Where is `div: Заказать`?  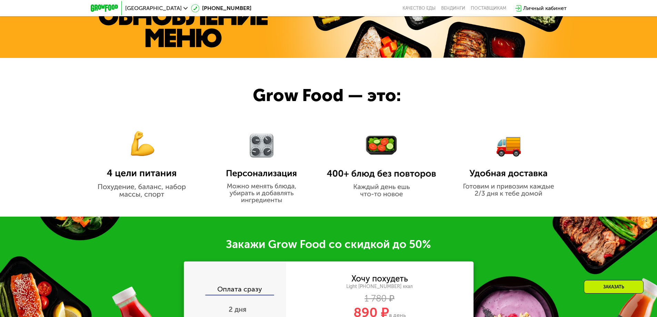 div: Заказать is located at coordinates (614, 287).